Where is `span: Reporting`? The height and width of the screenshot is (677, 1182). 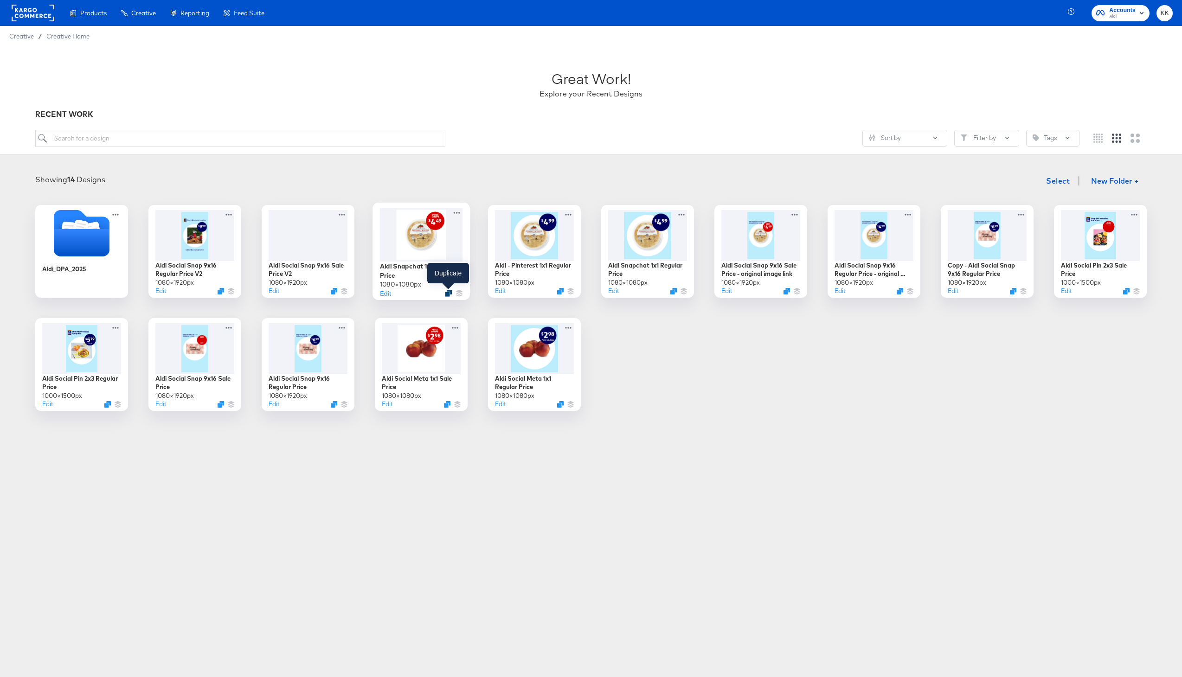 span: Reporting is located at coordinates (195, 13).